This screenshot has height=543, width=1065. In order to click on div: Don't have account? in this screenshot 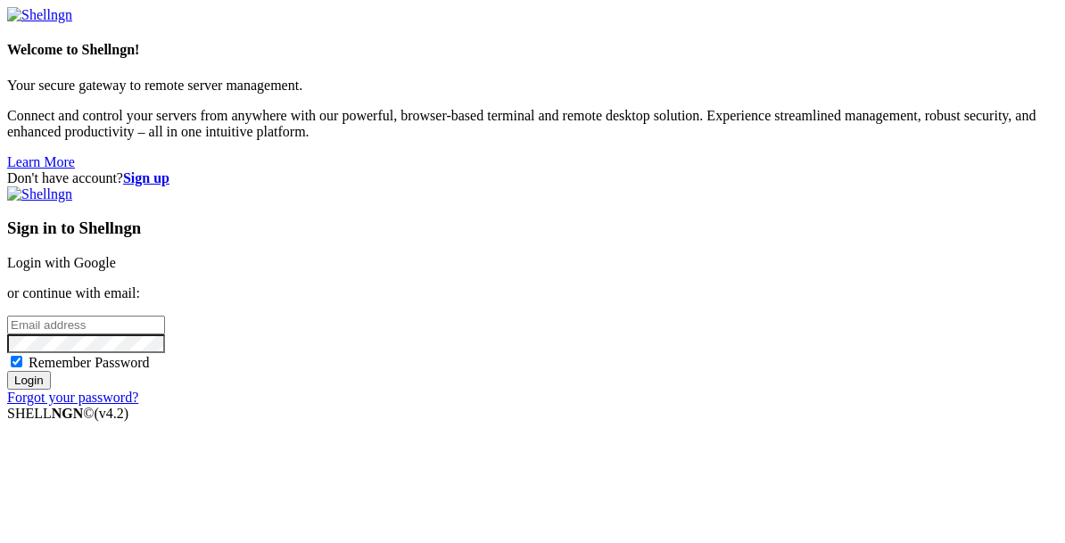, I will do `click(533, 178)`.